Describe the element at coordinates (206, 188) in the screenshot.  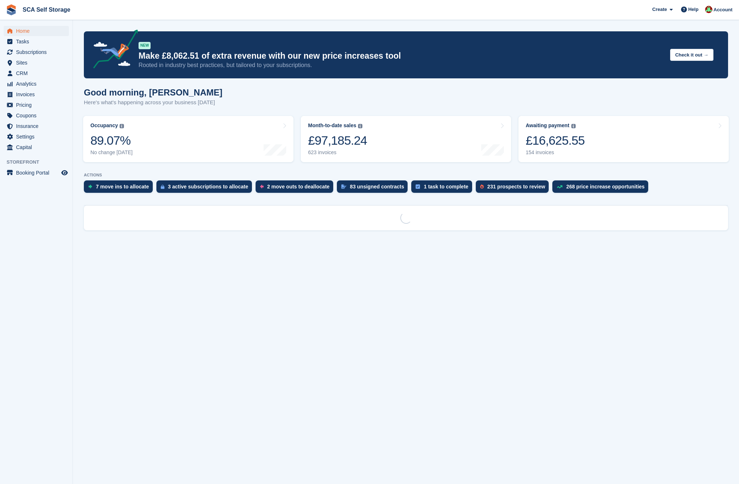
I see `a: 3 active subscriptions to allocate` at that location.